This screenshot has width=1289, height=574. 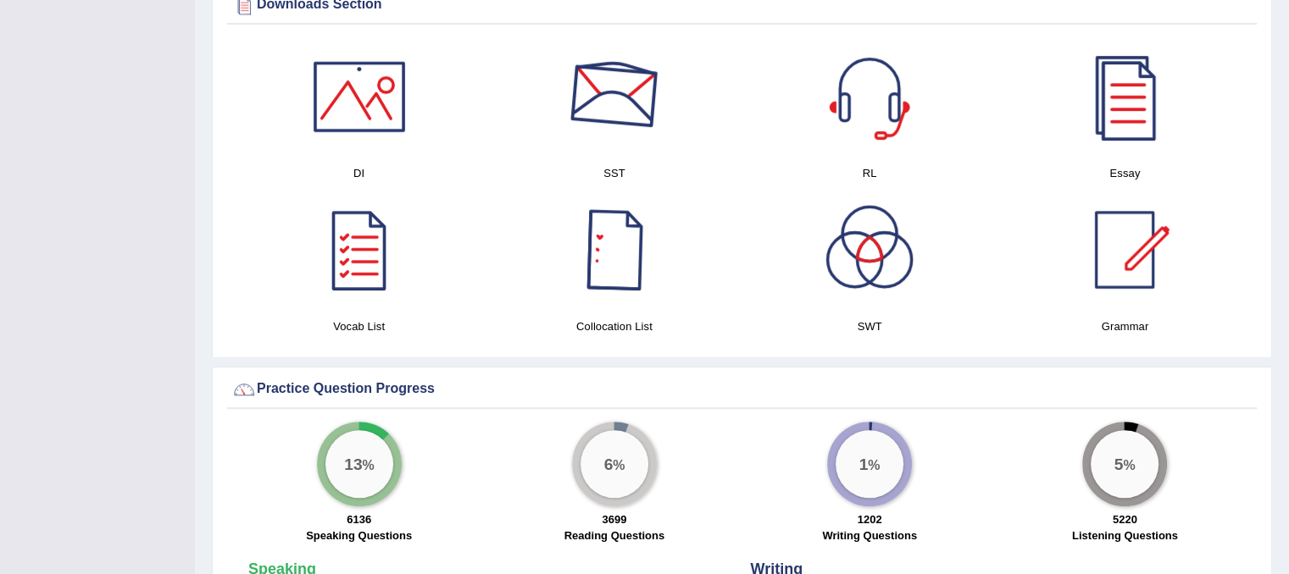 I want to click on big: 6, so click(x=607, y=464).